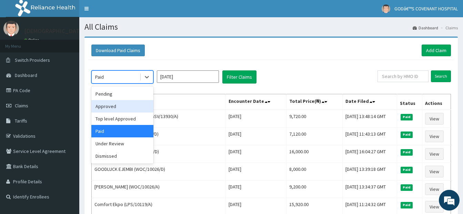  What do you see at coordinates (271, 27) in the screenshot?
I see `h1: All Claims` at bounding box center [271, 27].